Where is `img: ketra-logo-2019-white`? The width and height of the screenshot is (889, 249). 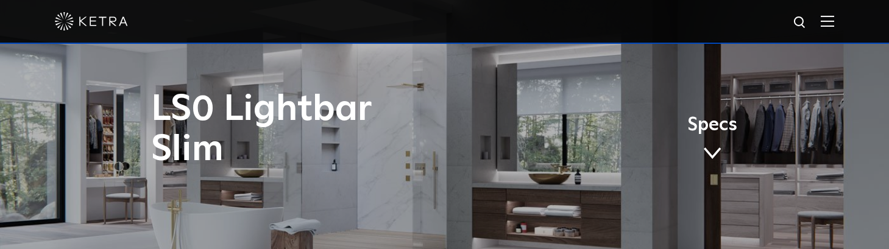
img: ketra-logo-2019-white is located at coordinates (91, 21).